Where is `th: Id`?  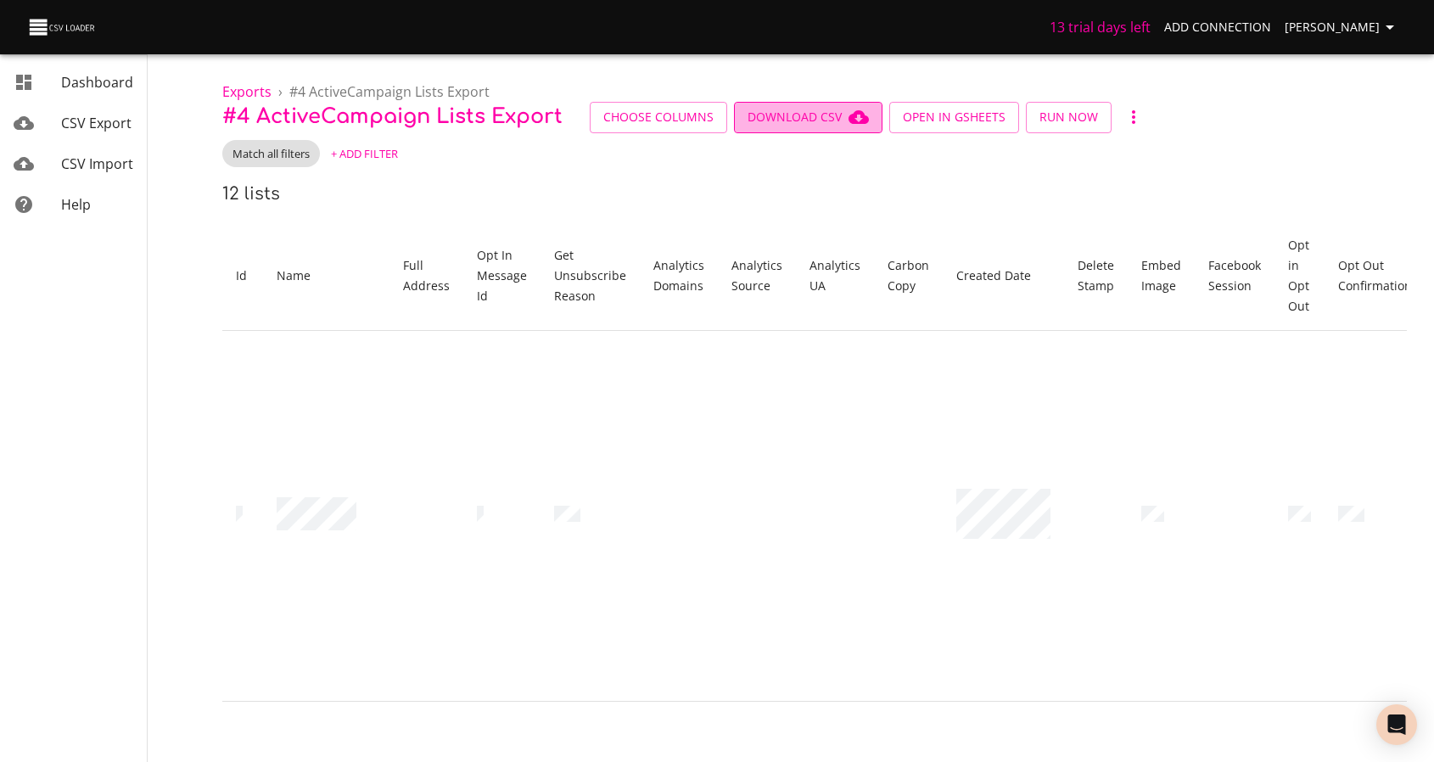
th: Id is located at coordinates (243, 276).